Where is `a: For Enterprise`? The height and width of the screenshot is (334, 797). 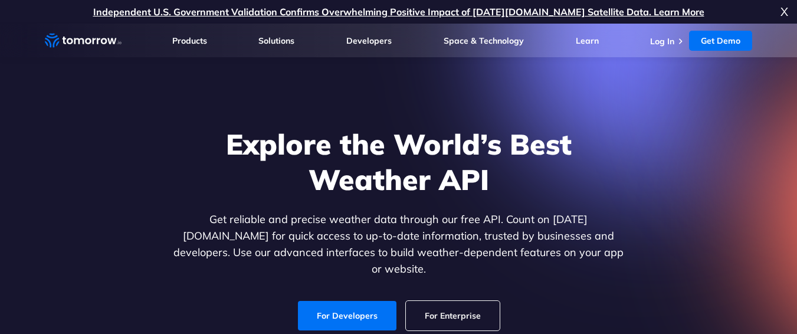 a: For Enterprise is located at coordinates (452, 316).